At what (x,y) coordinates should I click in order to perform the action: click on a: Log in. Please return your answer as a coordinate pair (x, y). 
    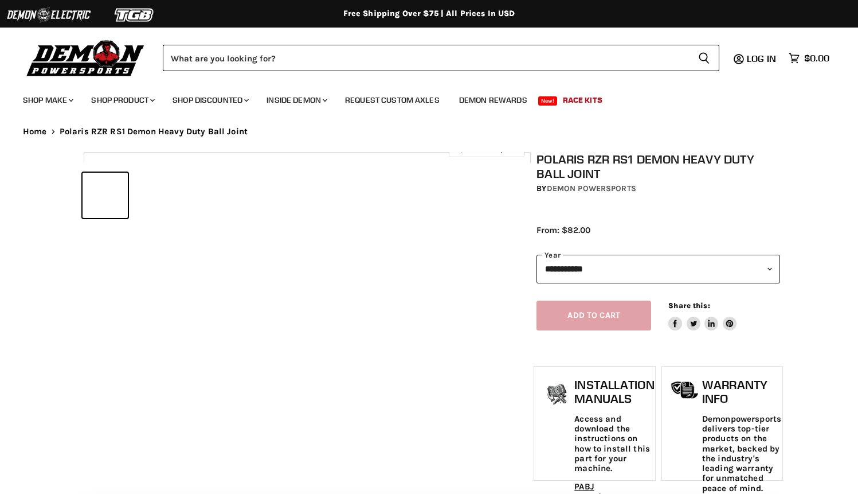
    Looking at the image, I should click on (763, 58).